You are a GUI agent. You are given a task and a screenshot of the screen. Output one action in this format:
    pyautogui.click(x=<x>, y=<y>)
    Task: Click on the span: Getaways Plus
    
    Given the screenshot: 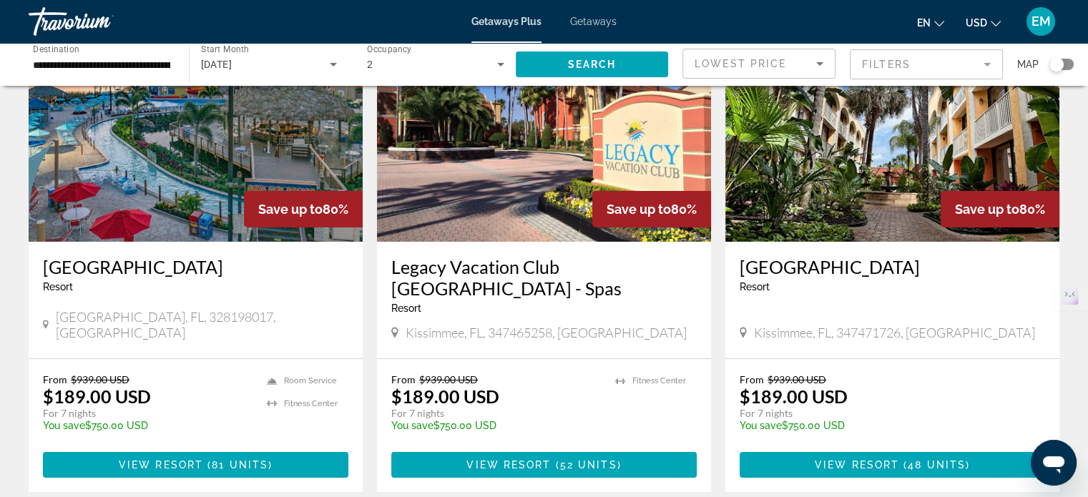 What is the action you would take?
    pyautogui.click(x=507, y=21)
    